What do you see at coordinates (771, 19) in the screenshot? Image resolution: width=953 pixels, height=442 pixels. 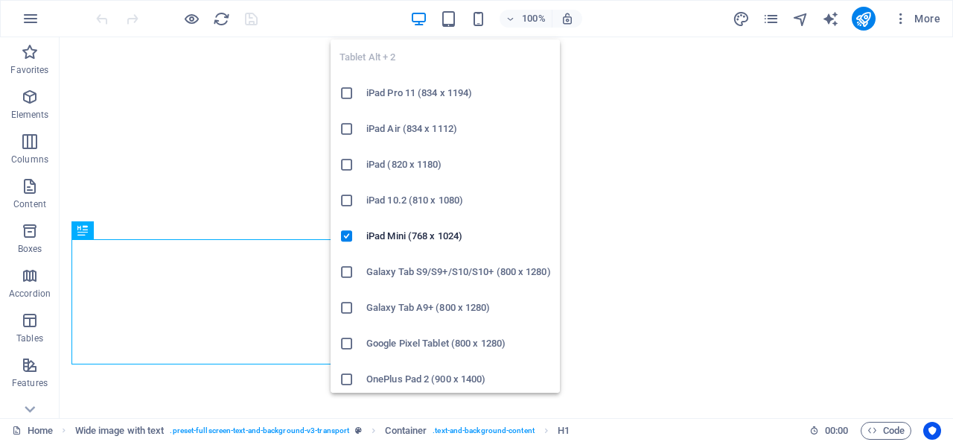 I see `button: pages` at bounding box center [771, 19].